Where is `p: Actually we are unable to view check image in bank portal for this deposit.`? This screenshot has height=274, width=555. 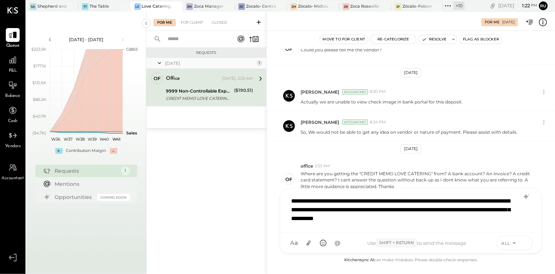 p: Actually we are unable to view check image in bank portal for this deposit. is located at coordinates (381, 102).